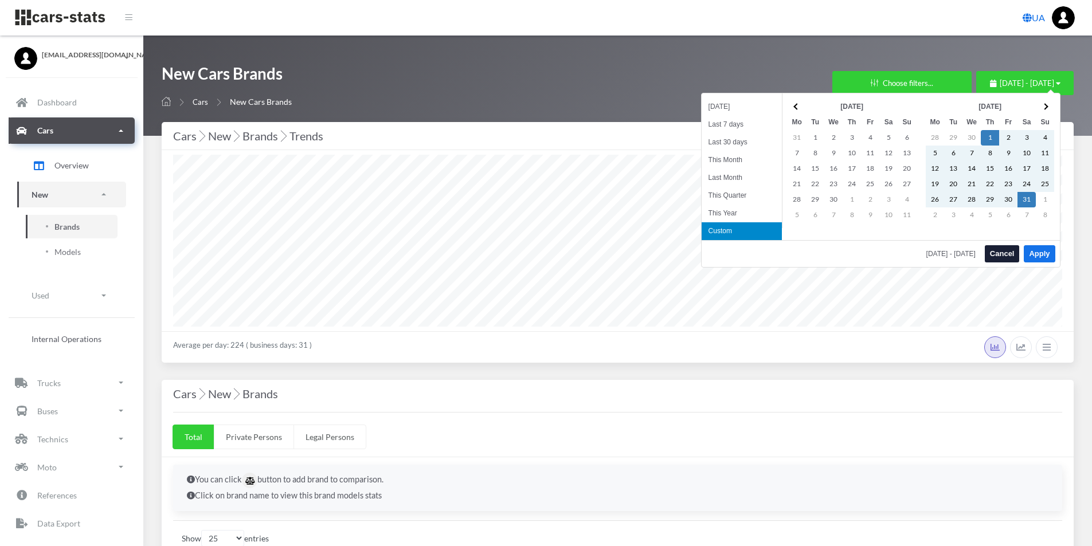 The height and width of the screenshot is (546, 1092). Describe the element at coordinates (742, 142) in the screenshot. I see `li: Last 30 days` at that location.